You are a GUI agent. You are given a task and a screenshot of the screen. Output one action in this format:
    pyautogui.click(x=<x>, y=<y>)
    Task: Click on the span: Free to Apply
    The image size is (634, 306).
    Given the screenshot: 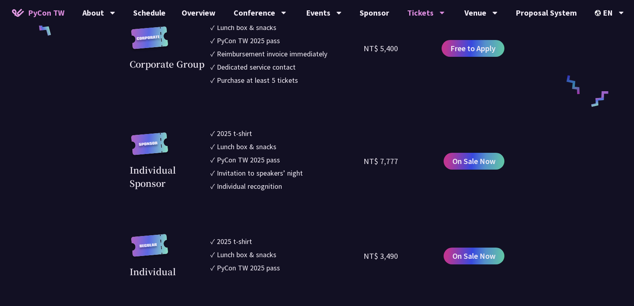 What is the action you would take?
    pyautogui.click(x=473, y=48)
    